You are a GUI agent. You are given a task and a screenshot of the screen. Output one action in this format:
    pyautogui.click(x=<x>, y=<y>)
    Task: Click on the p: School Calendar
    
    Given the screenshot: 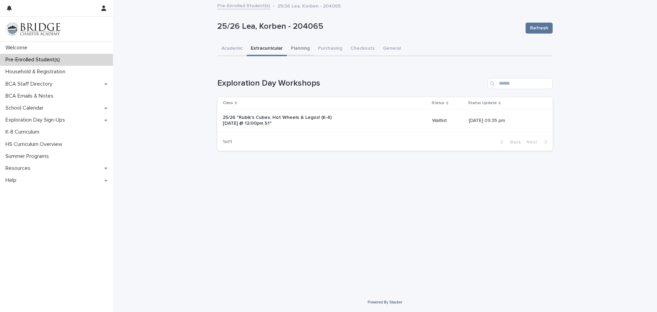 What is the action you would take?
    pyautogui.click(x=26, y=108)
    